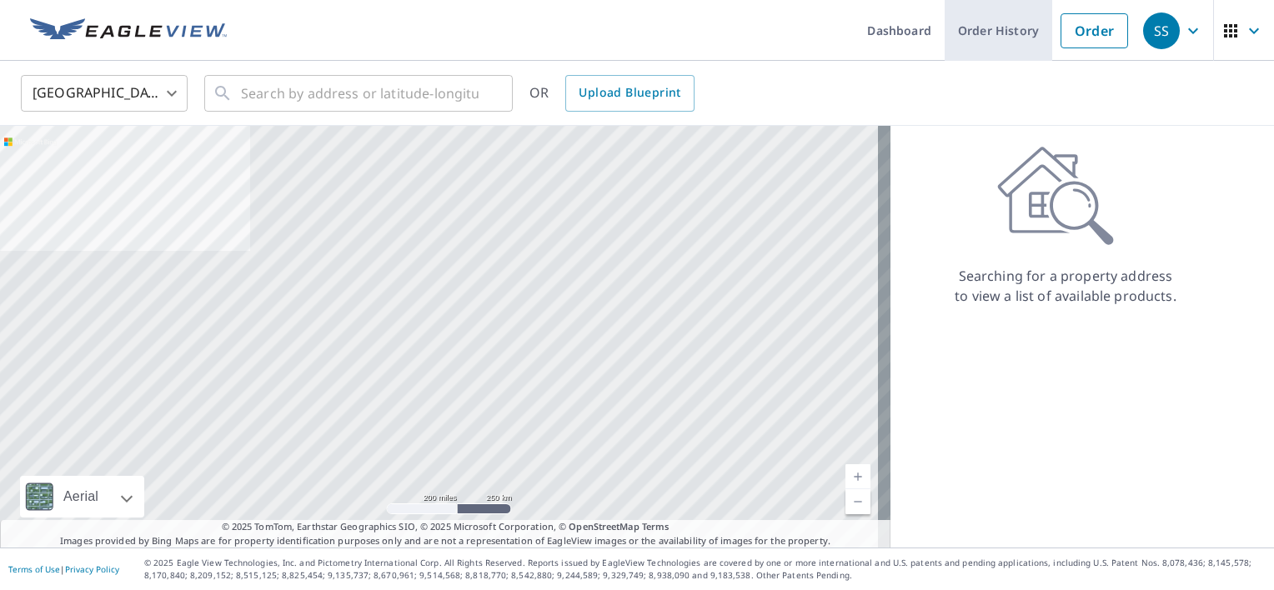 The height and width of the screenshot is (590, 1274). Describe the element at coordinates (1161, 31) in the screenshot. I see `div: SS` at that location.